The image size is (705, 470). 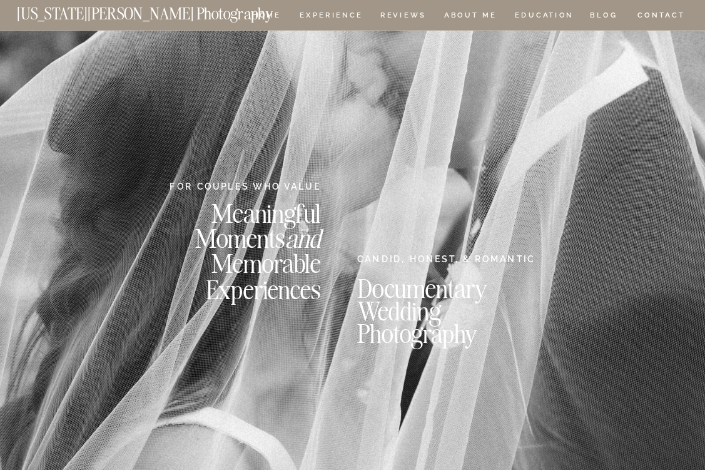 What do you see at coordinates (661, 15) in the screenshot?
I see `a: CONTACT` at bounding box center [661, 15].